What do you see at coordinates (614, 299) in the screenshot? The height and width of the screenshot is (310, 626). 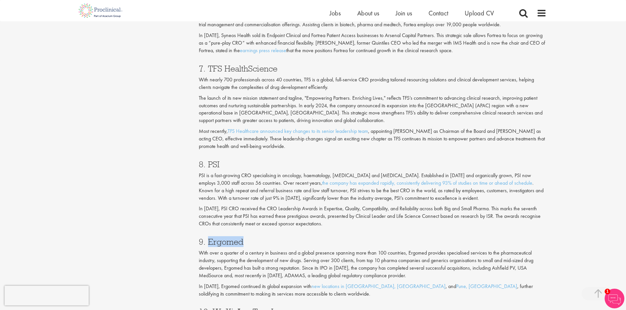 I see `img: Chatbot` at bounding box center [614, 299].